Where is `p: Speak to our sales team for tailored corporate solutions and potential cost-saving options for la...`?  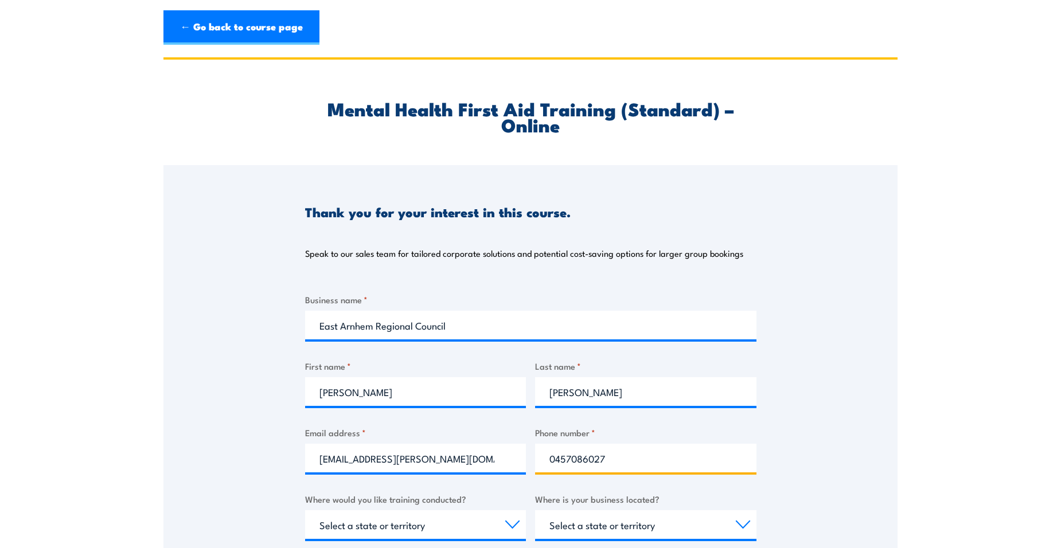 p: Speak to our sales team for tailored corporate solutions and potential cost-saving options for la... is located at coordinates (524, 253).